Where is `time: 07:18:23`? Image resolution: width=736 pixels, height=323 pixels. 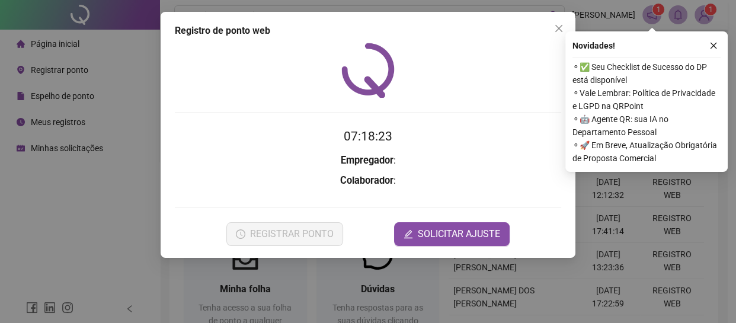
time: 07:18:23 is located at coordinates (368, 136).